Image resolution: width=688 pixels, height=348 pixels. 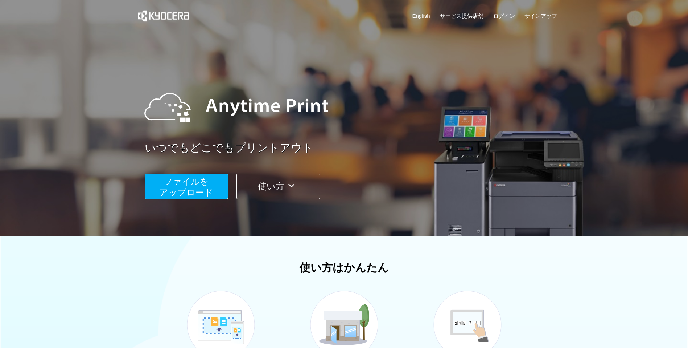 I want to click on span: ファイルを ​​アップロード, so click(x=186, y=187).